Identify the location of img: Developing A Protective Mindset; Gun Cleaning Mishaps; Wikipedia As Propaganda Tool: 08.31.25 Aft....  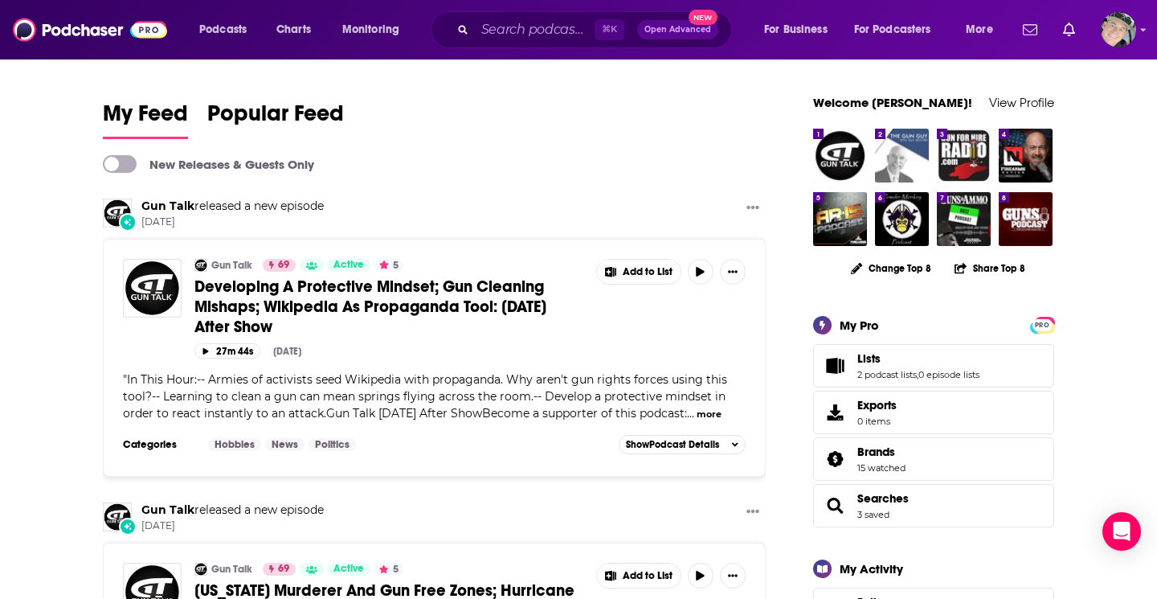
(152, 288).